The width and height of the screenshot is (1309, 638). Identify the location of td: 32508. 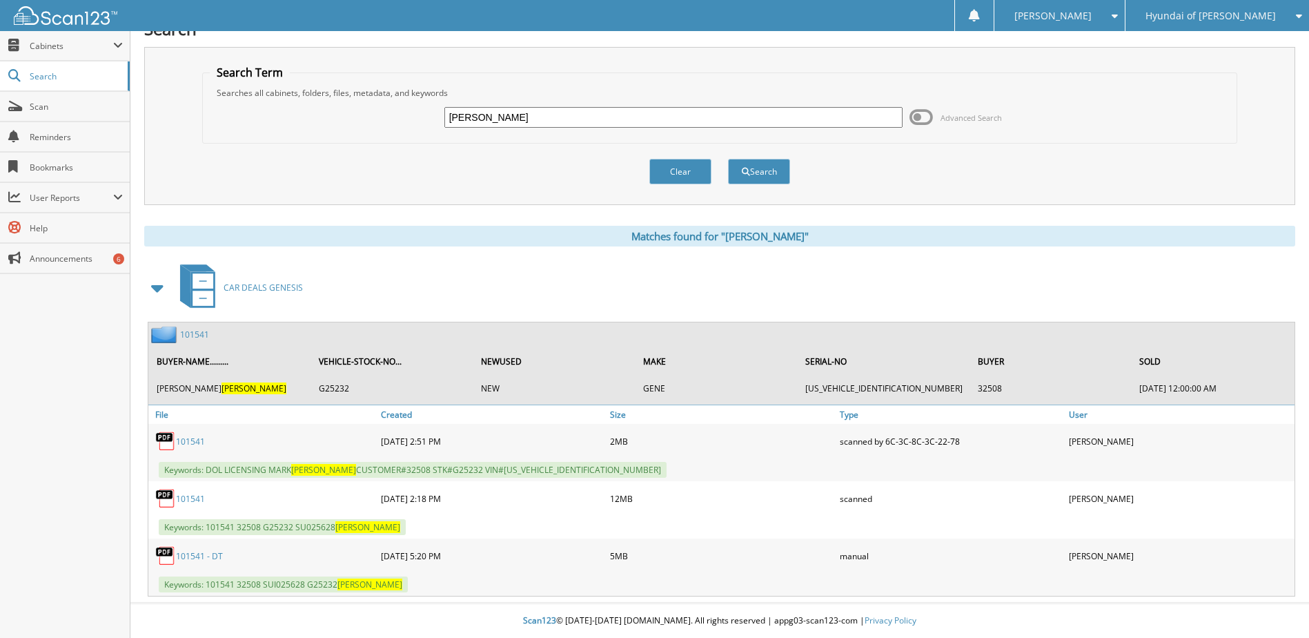
(1051, 388).